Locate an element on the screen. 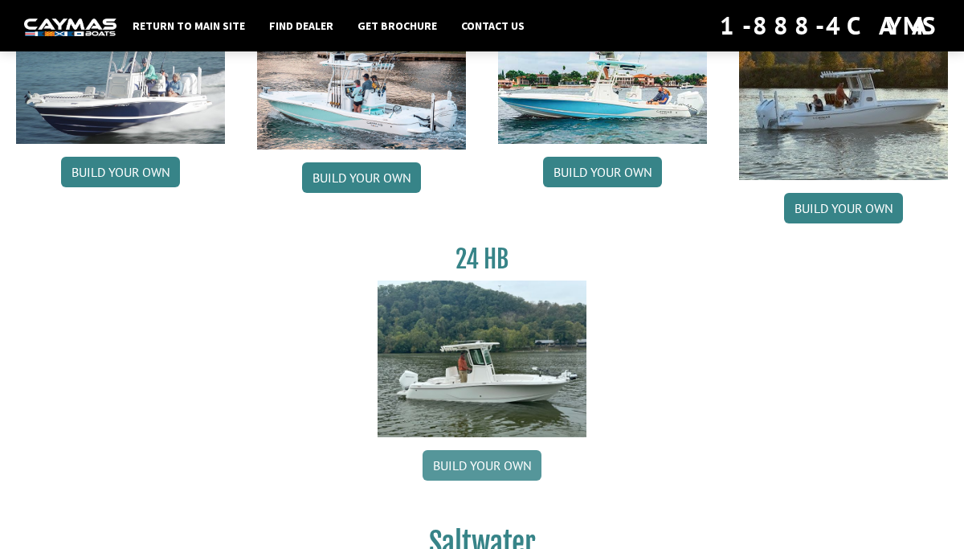  a: Return to main site is located at coordinates (189, 26).